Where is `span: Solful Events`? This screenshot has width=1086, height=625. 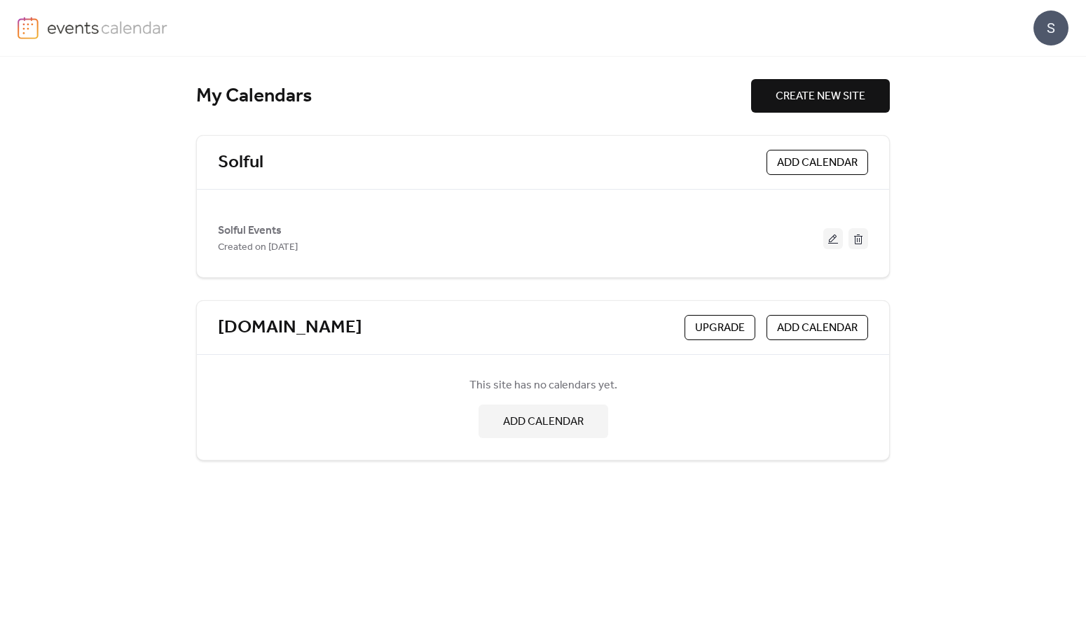 span: Solful Events is located at coordinates (249, 231).